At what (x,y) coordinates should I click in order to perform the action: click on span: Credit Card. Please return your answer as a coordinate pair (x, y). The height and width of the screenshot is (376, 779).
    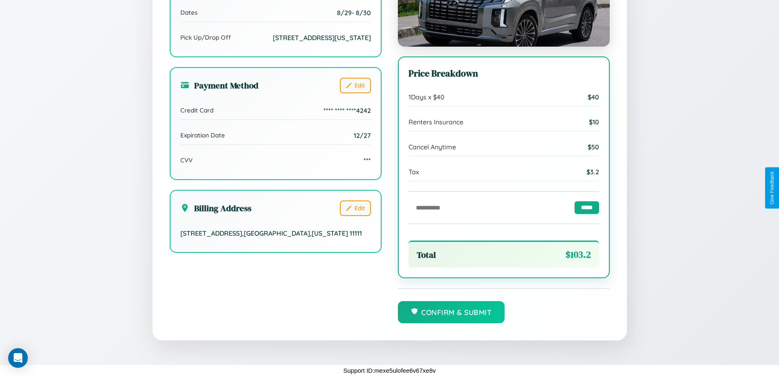
    Looking at the image, I should click on (197, 110).